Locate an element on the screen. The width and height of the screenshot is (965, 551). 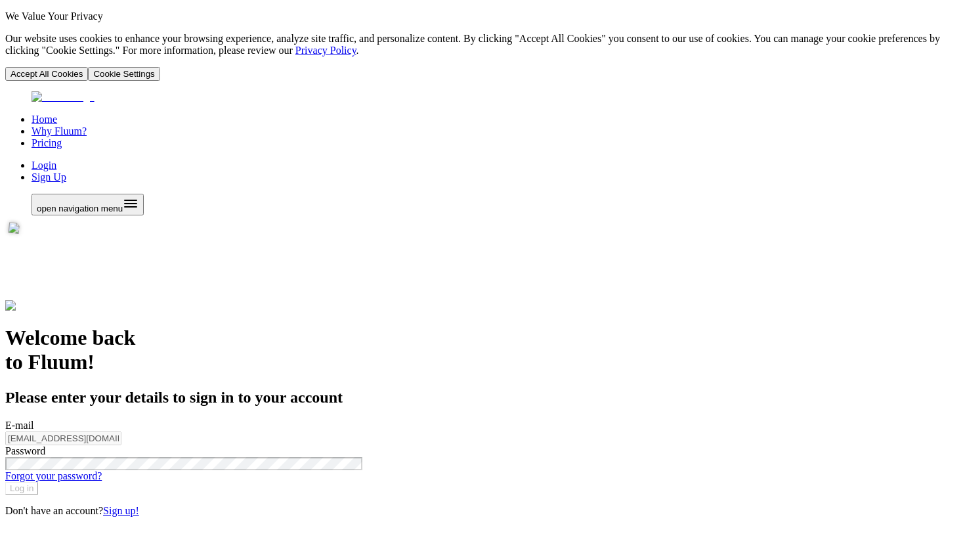
img: Fluum logo is located at coordinates (35, 306).